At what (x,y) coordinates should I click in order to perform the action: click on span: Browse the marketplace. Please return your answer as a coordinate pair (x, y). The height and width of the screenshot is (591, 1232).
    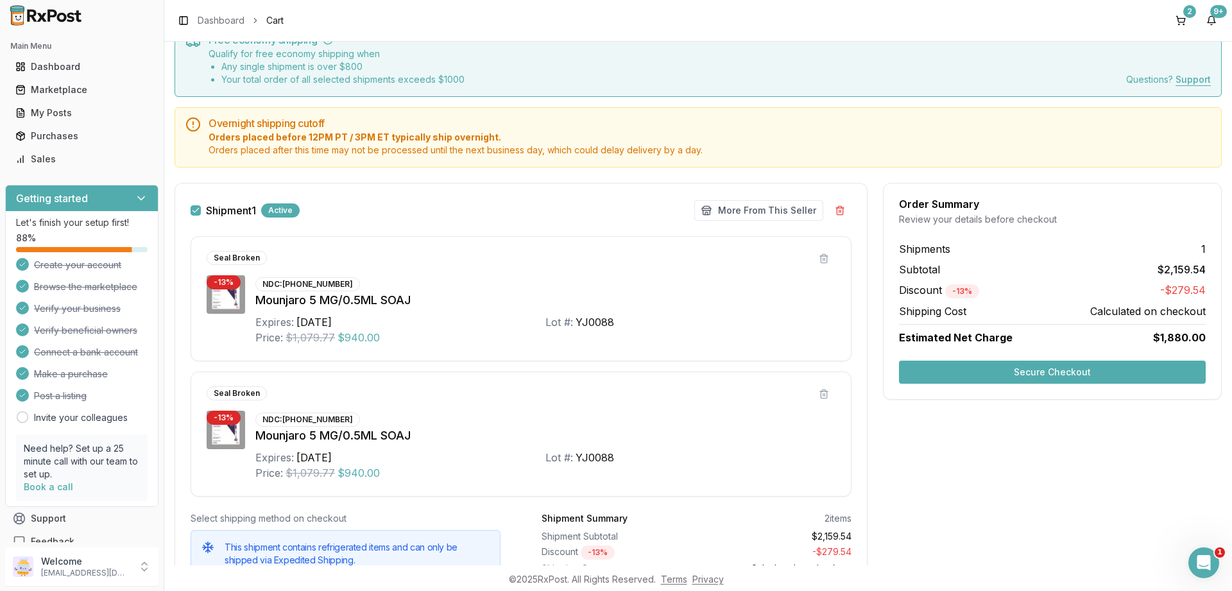
    Looking at the image, I should click on (85, 287).